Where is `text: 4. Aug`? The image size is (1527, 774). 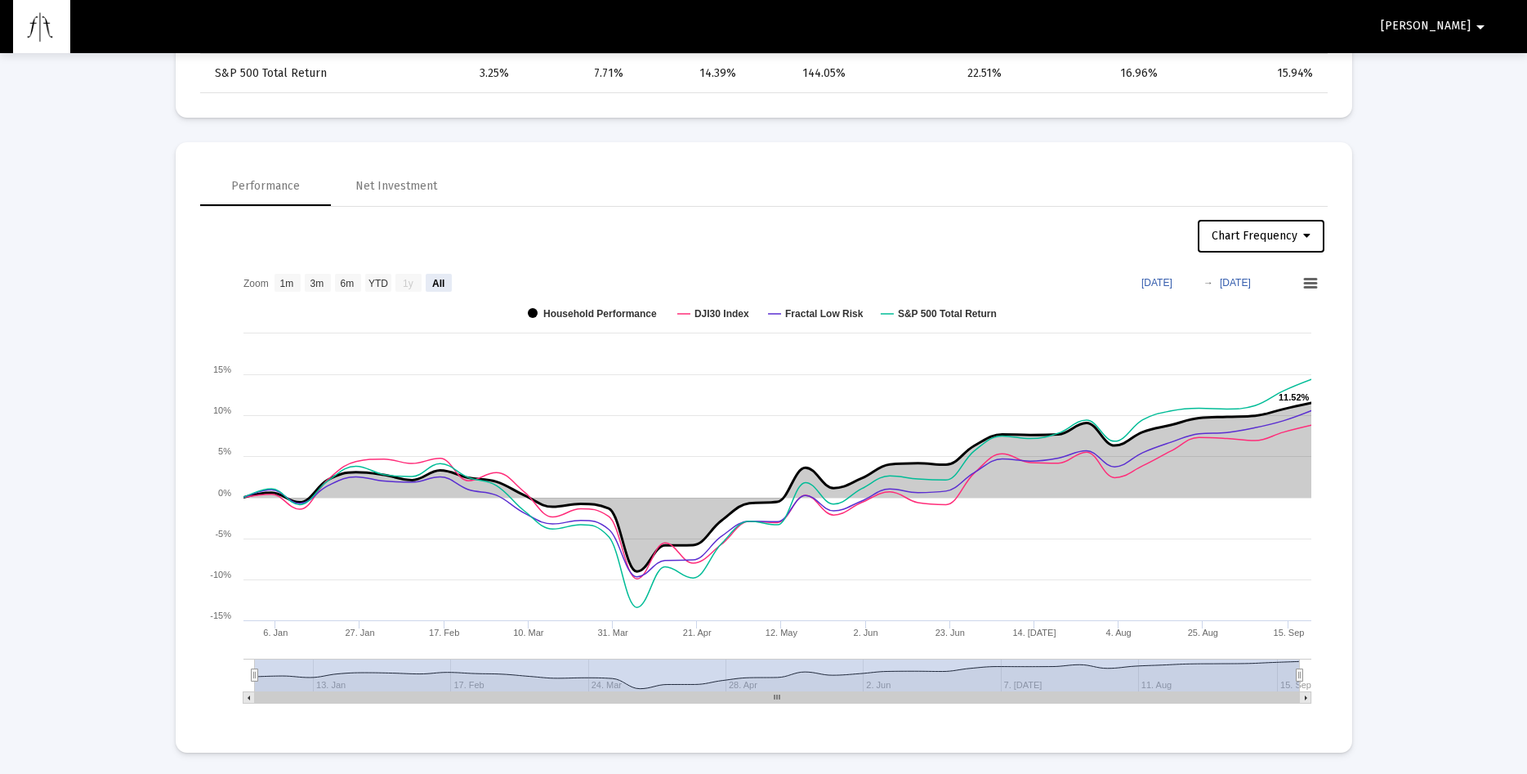
text: 4. Aug is located at coordinates (1118, 632).